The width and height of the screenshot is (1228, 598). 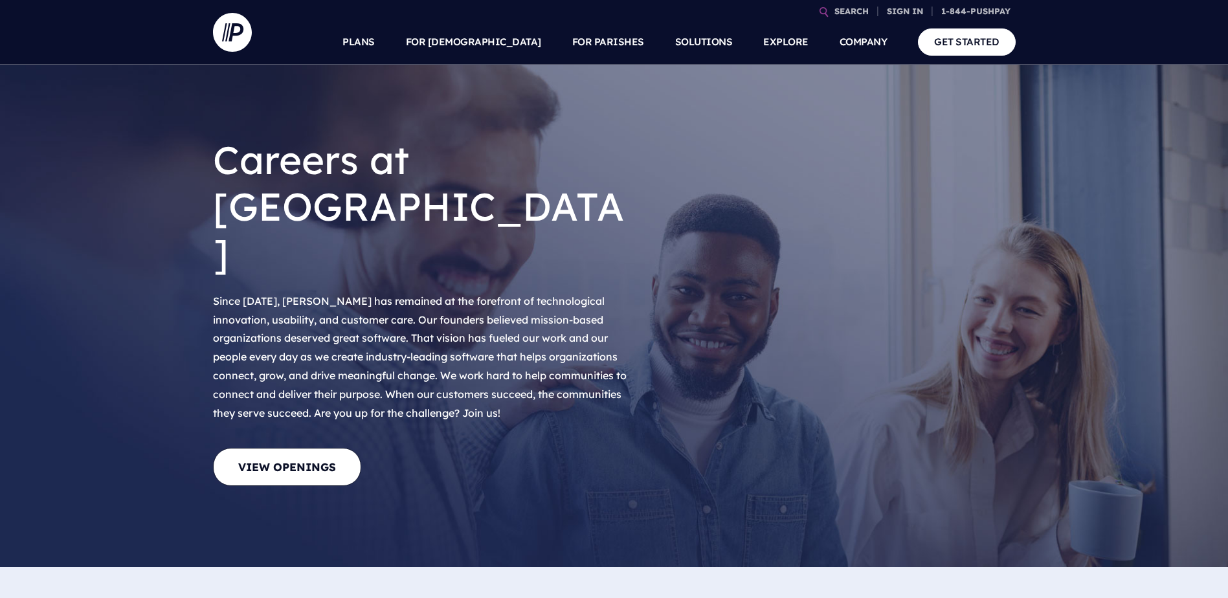 What do you see at coordinates (608, 42) in the screenshot?
I see `a: FOR PARISHES` at bounding box center [608, 42].